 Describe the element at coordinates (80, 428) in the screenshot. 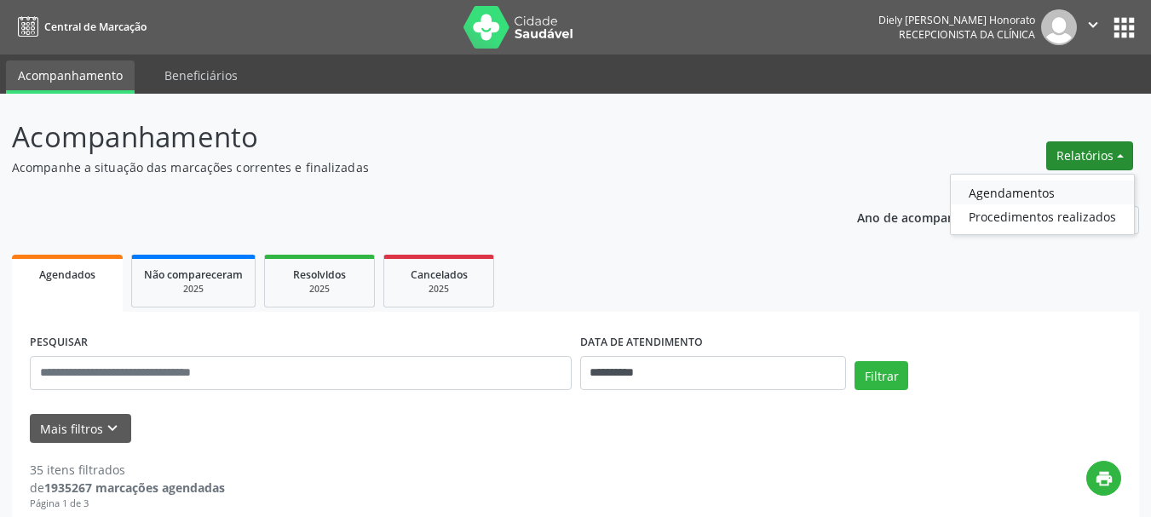

I see `button: Mais filtroskeyboard_arrow_down` at that location.